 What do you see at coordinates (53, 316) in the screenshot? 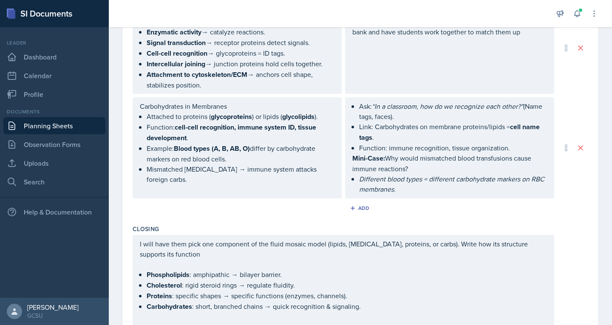
I see `div: GCSU` at bounding box center [53, 316].